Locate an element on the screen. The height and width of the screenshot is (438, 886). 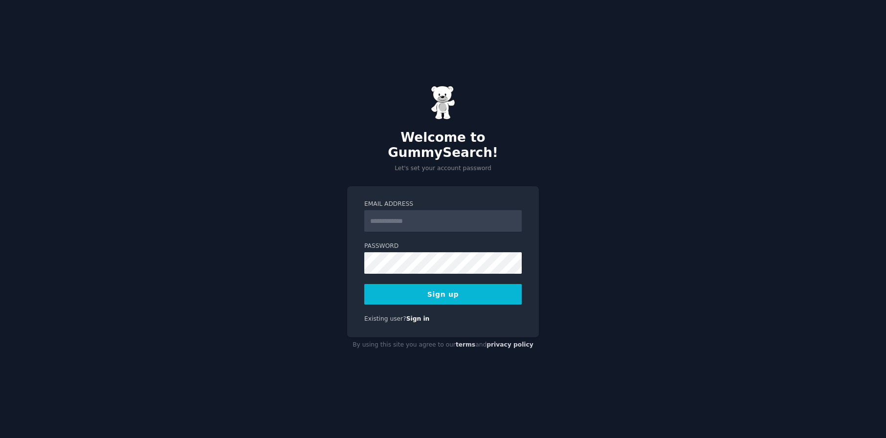
a: Sign in is located at coordinates (418, 319).